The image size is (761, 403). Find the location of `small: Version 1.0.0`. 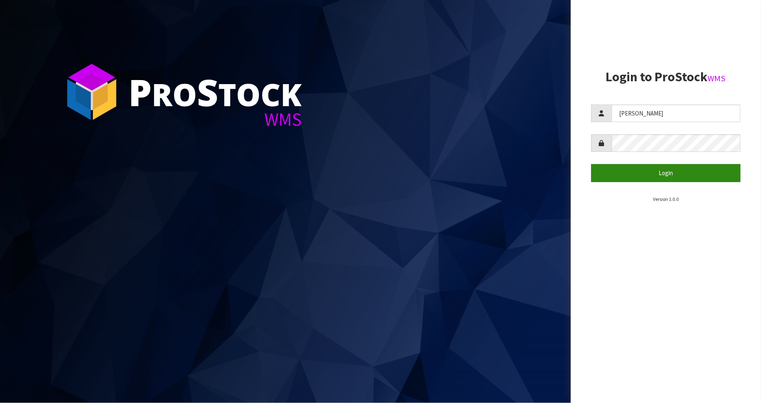

small: Version 1.0.0 is located at coordinates (666, 199).